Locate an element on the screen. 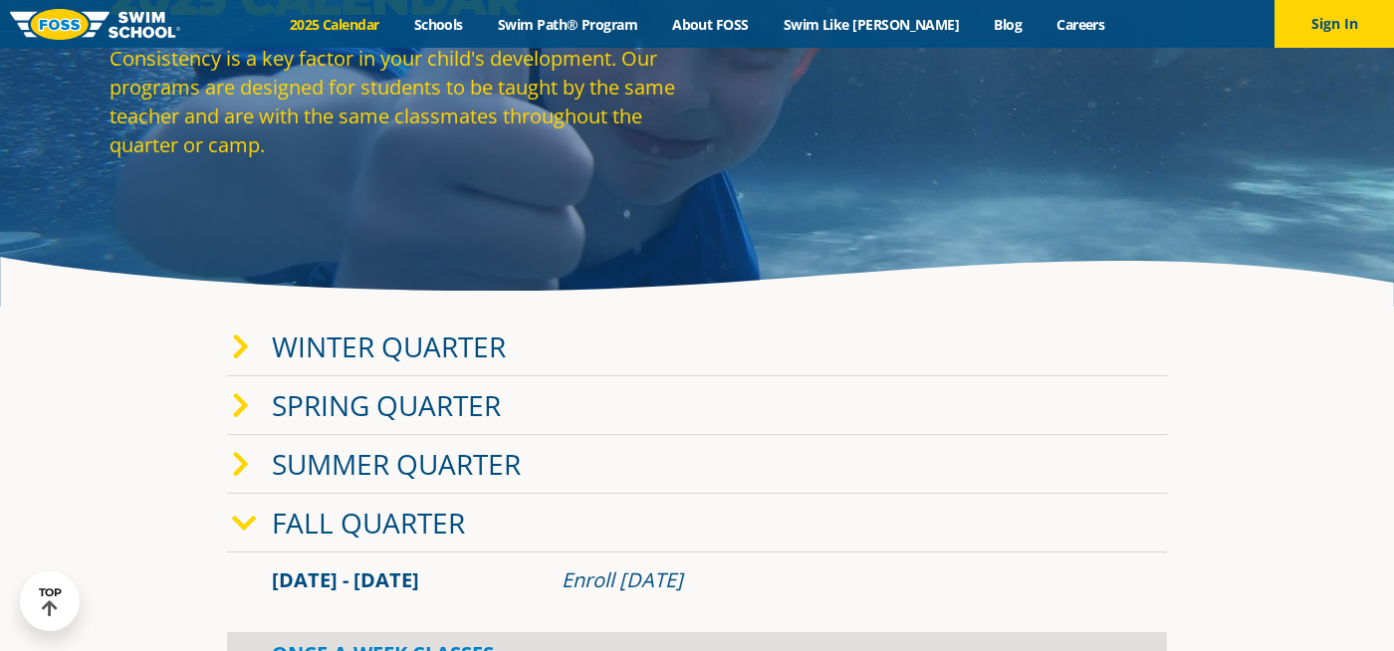 The height and width of the screenshot is (651, 1394). a: Swim Path® Program is located at coordinates (566, 24).